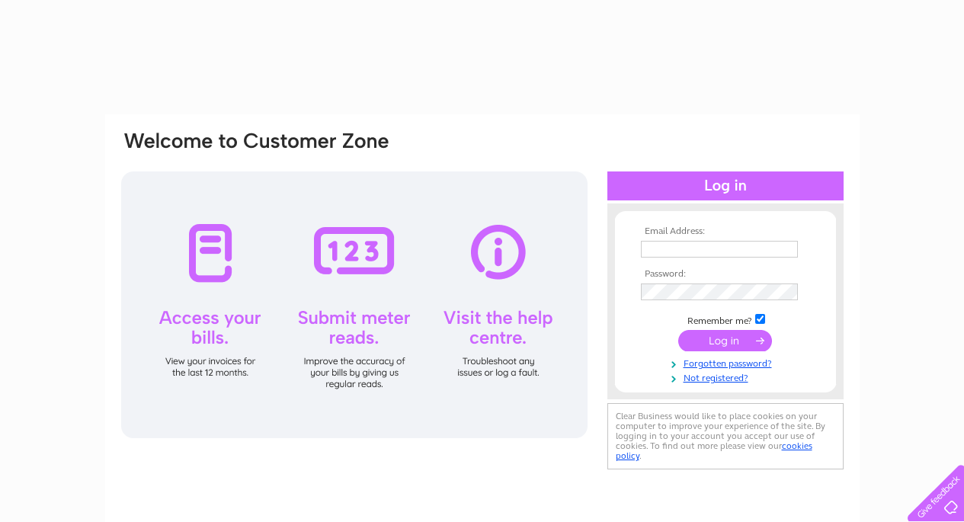  I want to click on td: Remember me?, so click(726, 319).